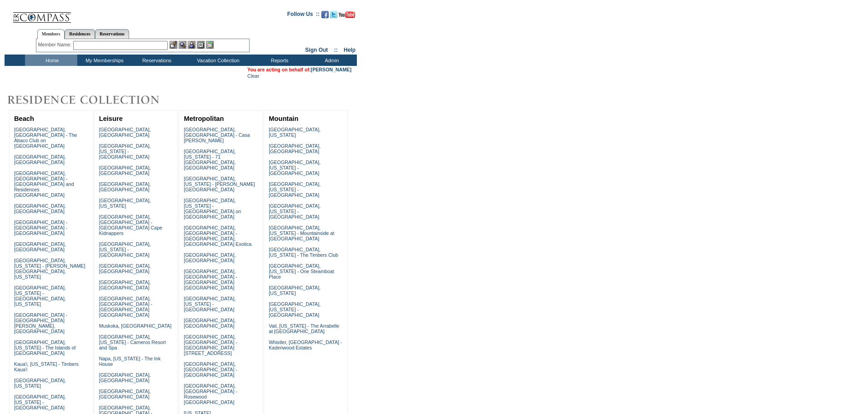 The image size is (866, 414). I want to click on td: Reports, so click(278, 60).